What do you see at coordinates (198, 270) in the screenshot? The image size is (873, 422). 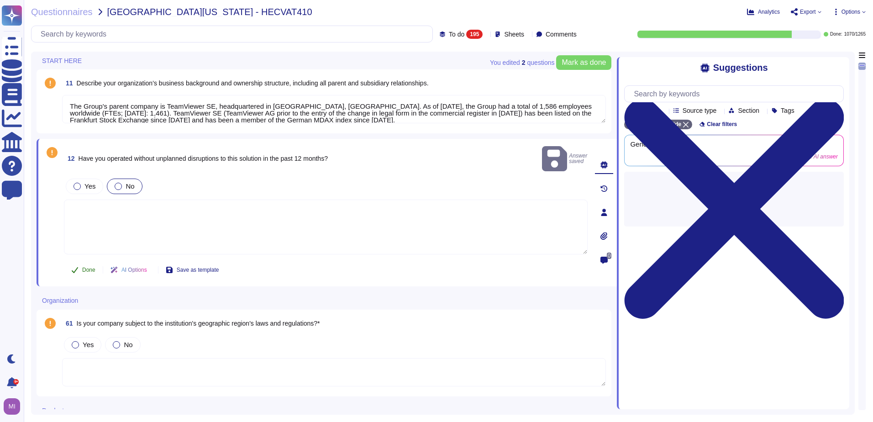 I see `span: Save as template` at bounding box center [198, 270].